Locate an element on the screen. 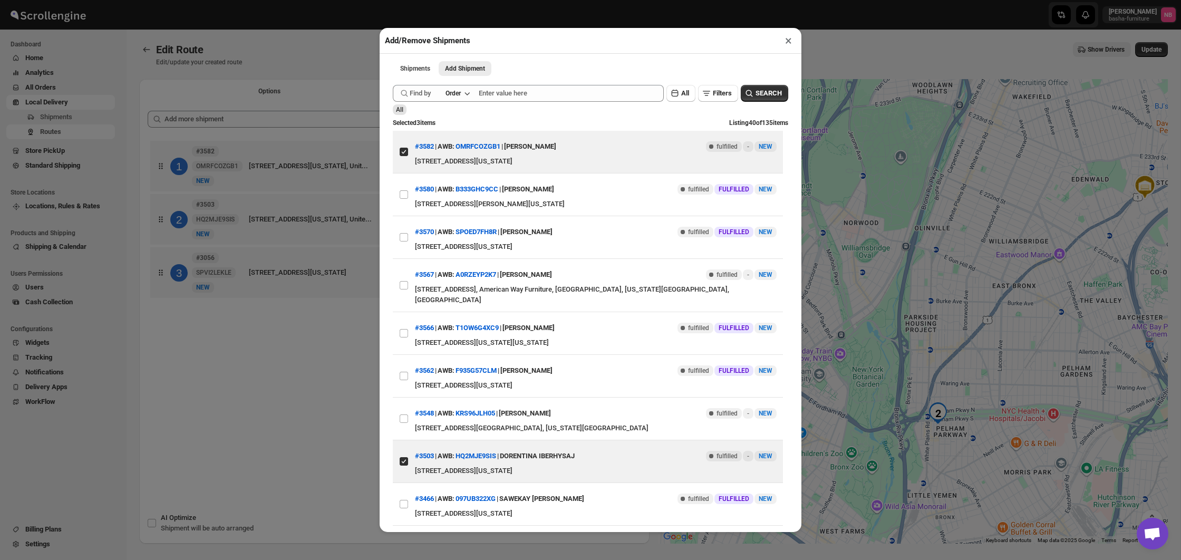  span: Selected 3 items is located at coordinates (414, 123).